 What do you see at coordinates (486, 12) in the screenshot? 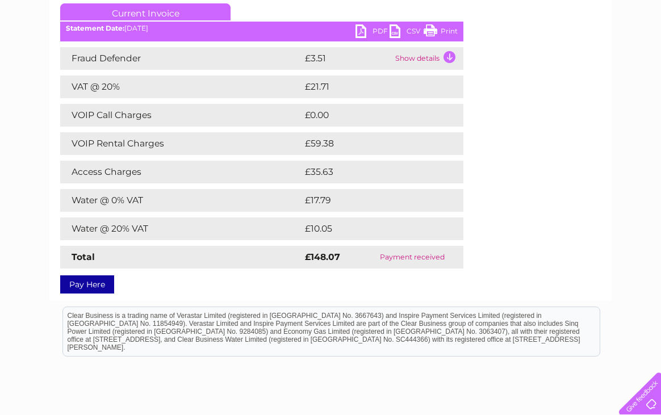
I see `a: 0333 014 3131` at bounding box center [486, 12].